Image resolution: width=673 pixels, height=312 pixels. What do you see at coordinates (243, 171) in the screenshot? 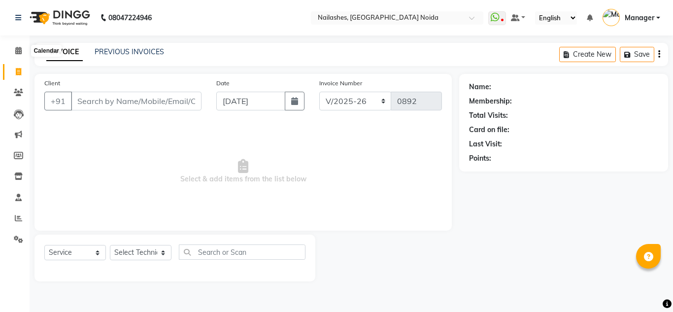
I see `span: Select & add items from the list below` at bounding box center [243, 171].